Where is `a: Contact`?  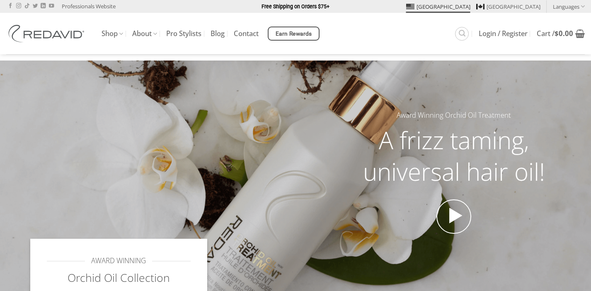
a: Contact is located at coordinates (246, 34).